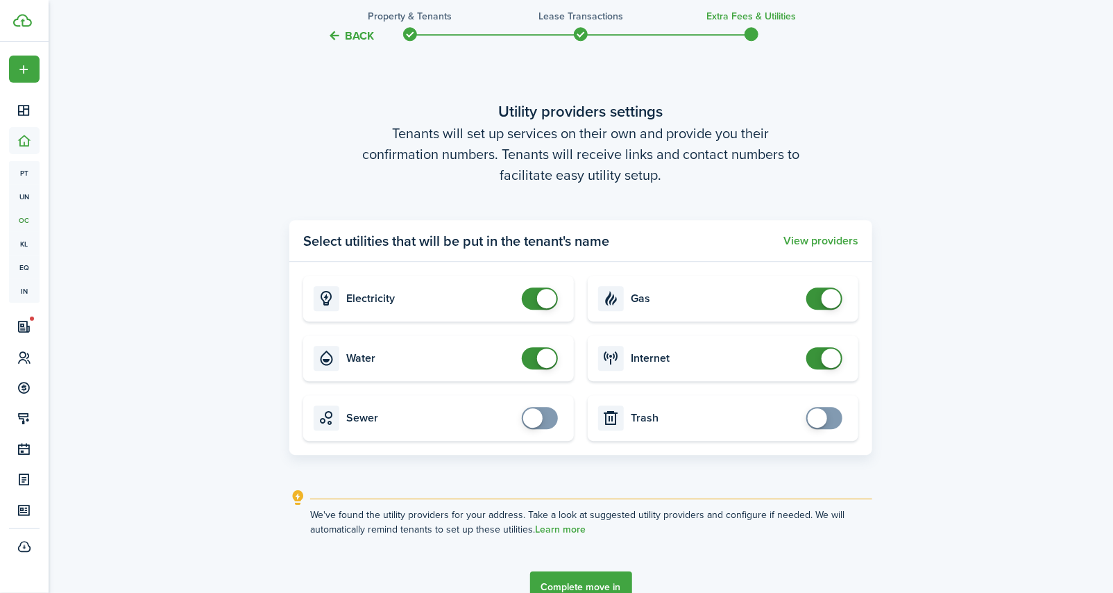 The height and width of the screenshot is (593, 1113). What do you see at coordinates (430, 298) in the screenshot?
I see `card-title: Electricity` at bounding box center [430, 298].